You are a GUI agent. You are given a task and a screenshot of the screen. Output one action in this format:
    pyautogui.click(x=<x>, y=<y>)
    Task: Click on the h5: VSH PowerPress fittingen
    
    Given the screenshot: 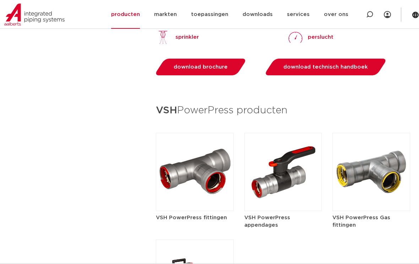 What is the action you would take?
    pyautogui.click(x=194, y=217)
    